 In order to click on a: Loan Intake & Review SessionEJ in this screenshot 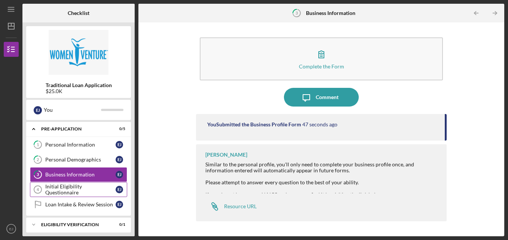, I will do `click(79, 205)`.